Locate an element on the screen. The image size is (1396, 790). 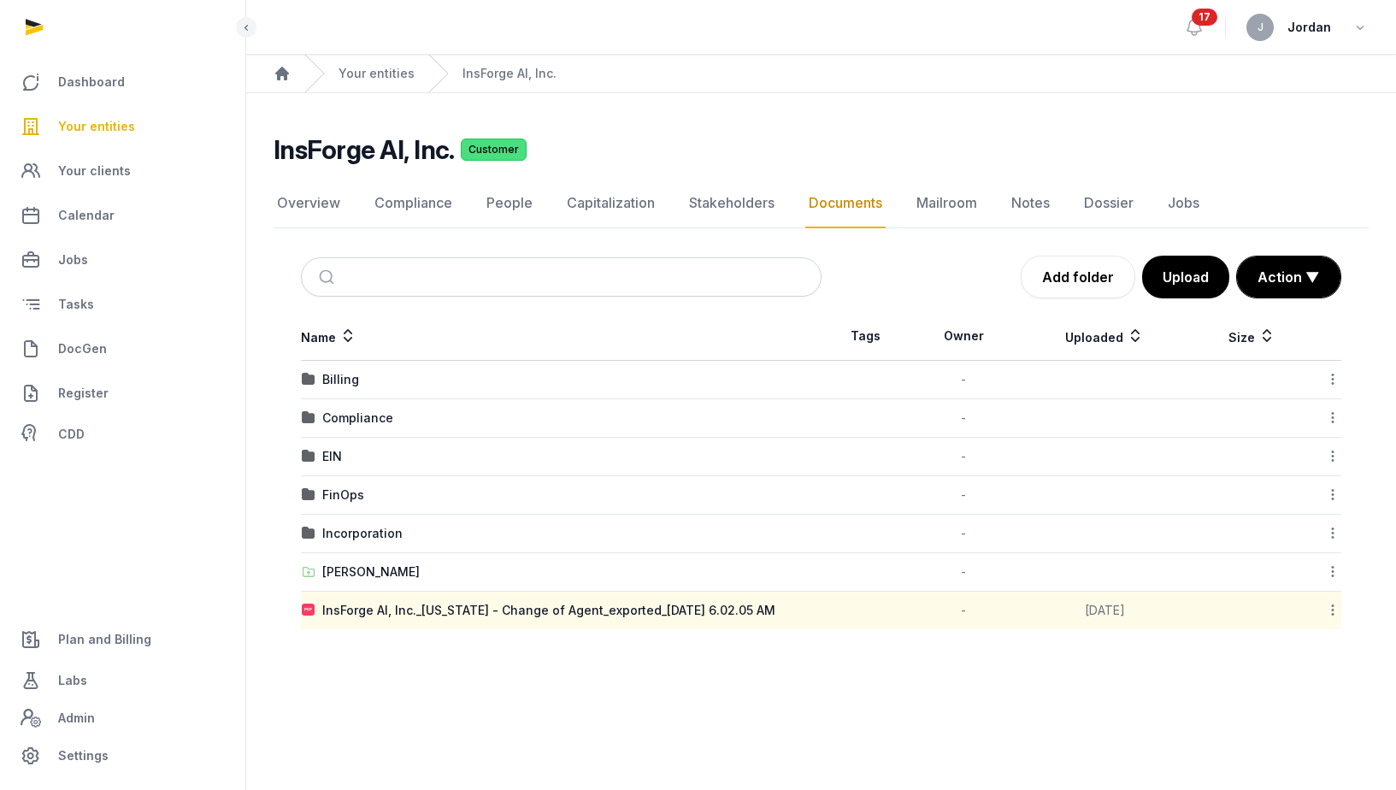
span: Customer is located at coordinates (493, 150).